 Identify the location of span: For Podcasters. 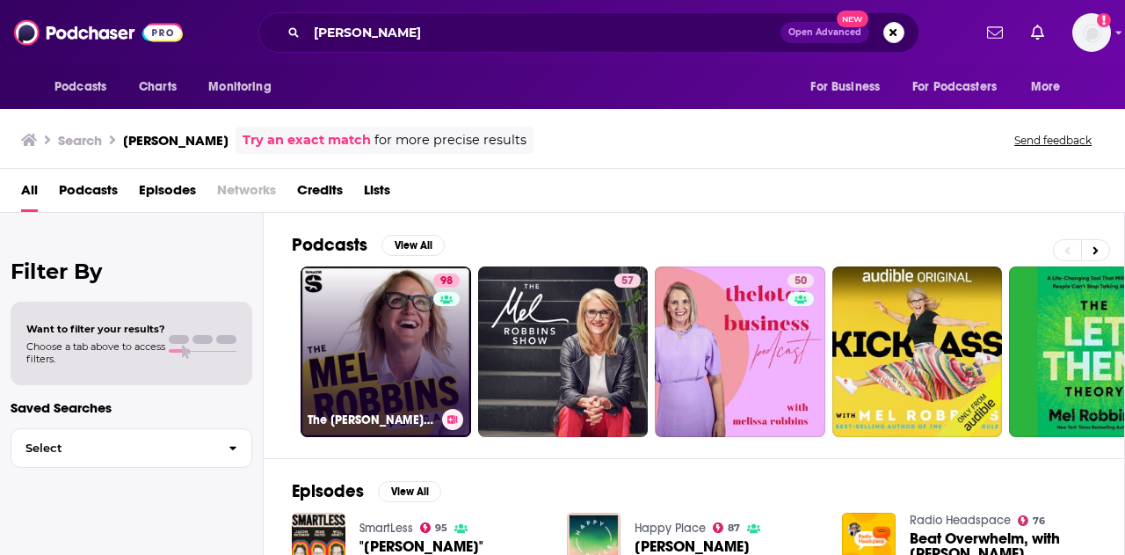
(955, 87).